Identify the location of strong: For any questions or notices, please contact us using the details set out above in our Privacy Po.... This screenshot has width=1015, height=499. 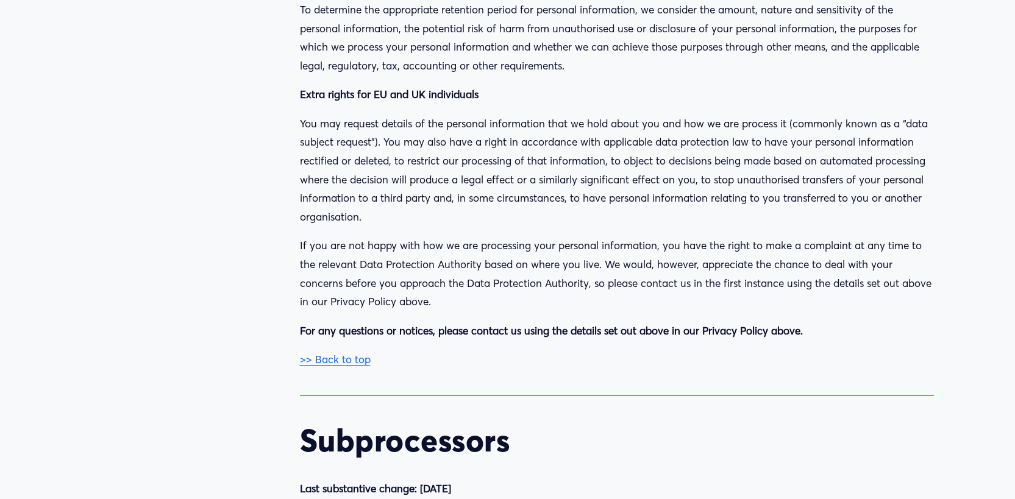
(551, 330).